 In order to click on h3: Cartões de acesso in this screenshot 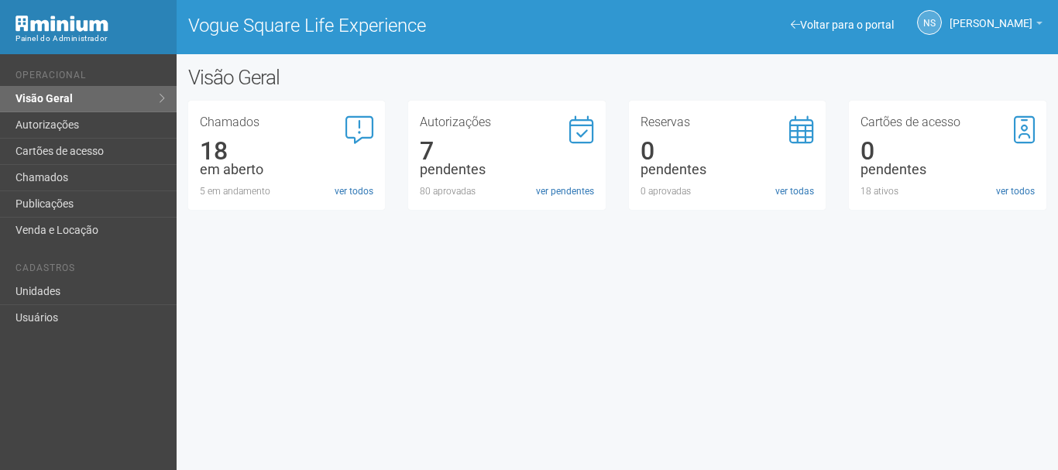, I will do `click(947, 122)`.